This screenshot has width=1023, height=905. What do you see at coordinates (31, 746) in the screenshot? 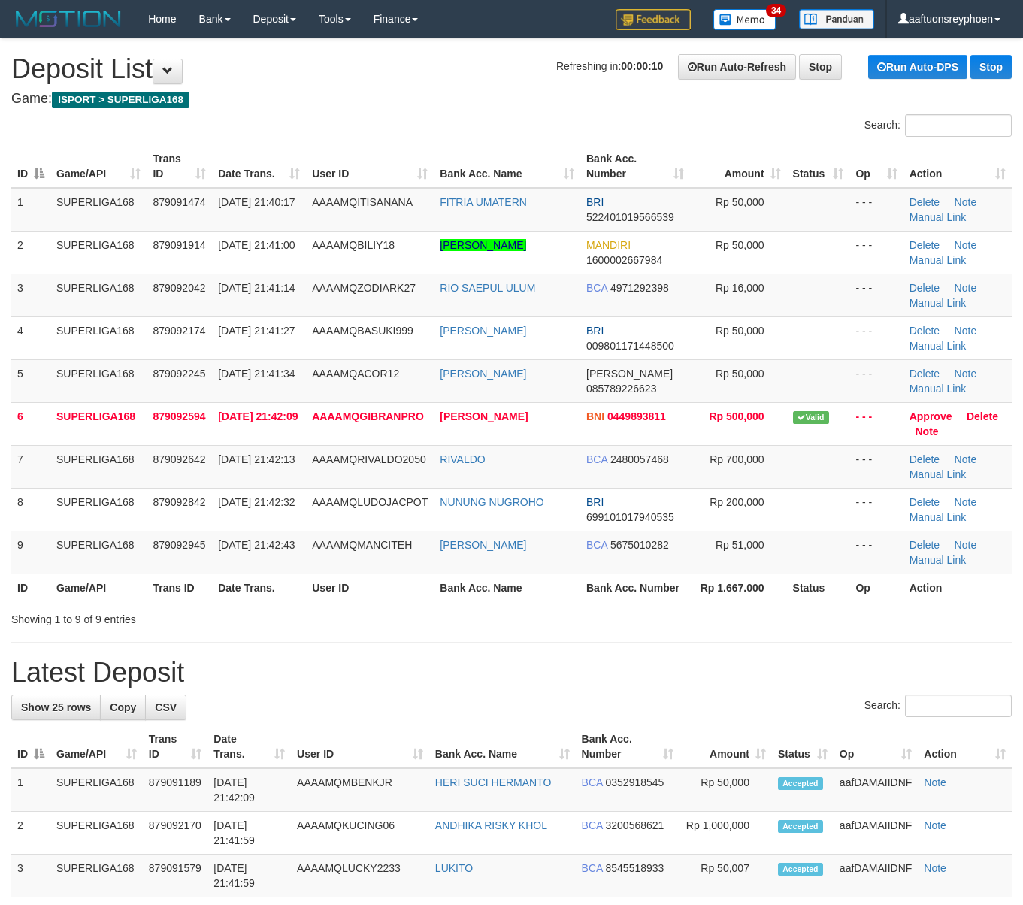
I see `th: ID: activate to sort column descending` at bounding box center [31, 746].